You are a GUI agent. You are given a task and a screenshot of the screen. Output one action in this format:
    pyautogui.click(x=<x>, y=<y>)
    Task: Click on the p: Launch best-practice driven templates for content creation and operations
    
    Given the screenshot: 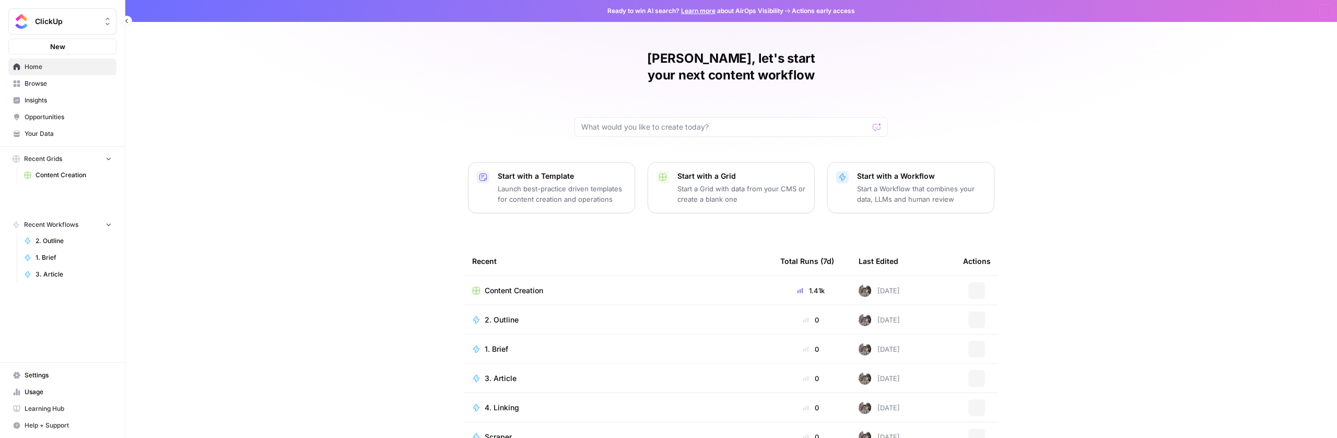 What is the action you would take?
    pyautogui.click(x=562, y=194)
    